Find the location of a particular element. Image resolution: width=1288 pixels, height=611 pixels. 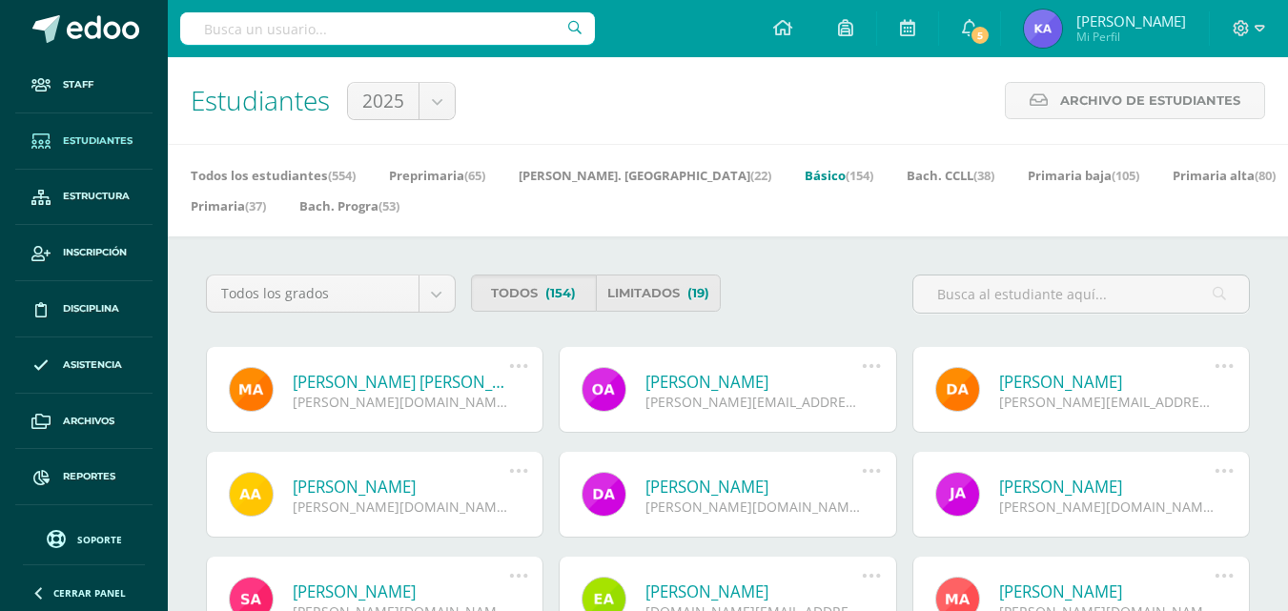

input: Busca un usuario... is located at coordinates (387, 29).